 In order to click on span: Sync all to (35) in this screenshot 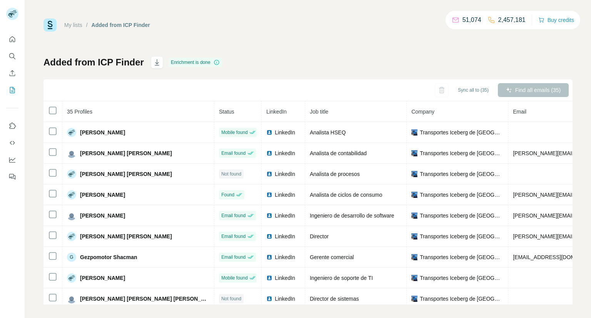, I will do `click(474, 90)`.